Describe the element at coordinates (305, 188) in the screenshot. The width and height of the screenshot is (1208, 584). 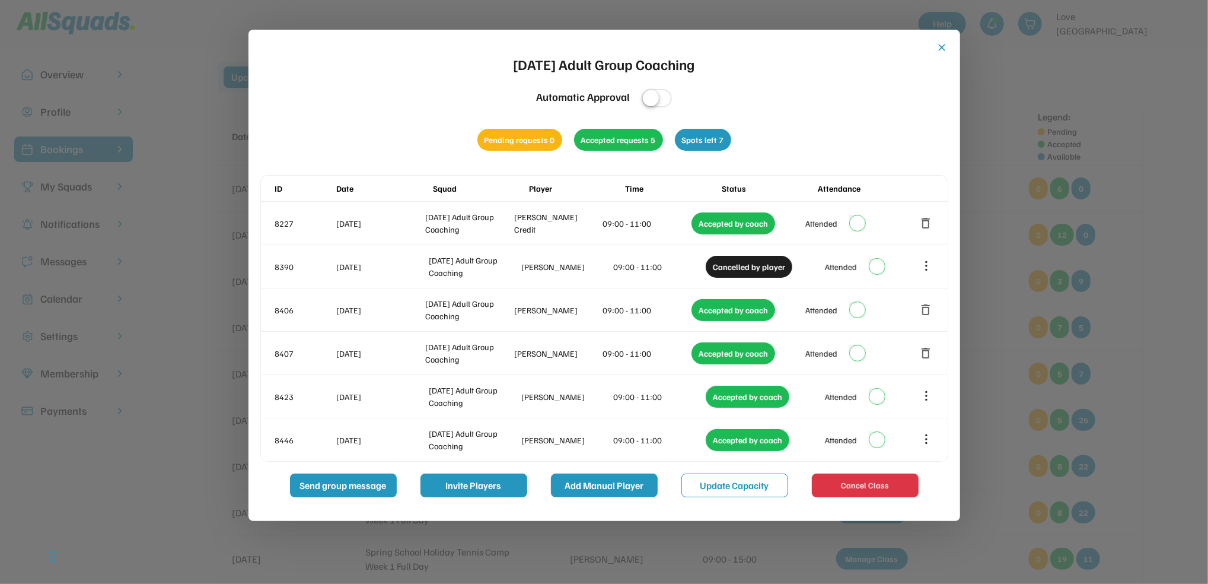
I see `div: ID` at that location.